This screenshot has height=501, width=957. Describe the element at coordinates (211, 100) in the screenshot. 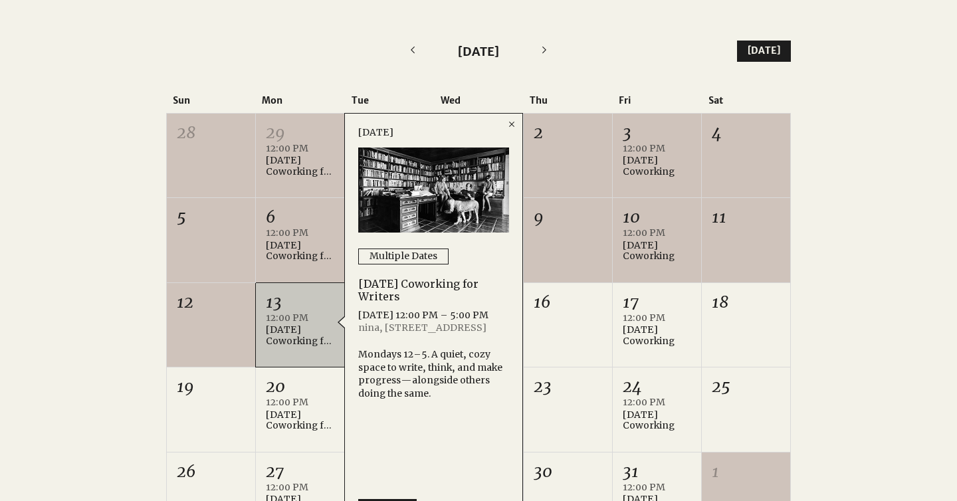

I see `div: Sun` at that location.